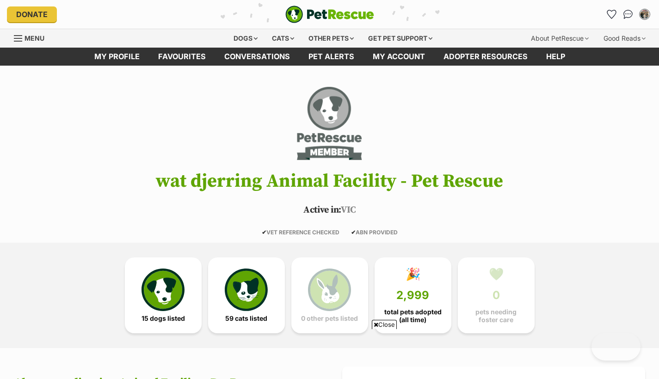 This screenshot has width=659, height=379. I want to click on span: 0 other pets listed, so click(329, 319).